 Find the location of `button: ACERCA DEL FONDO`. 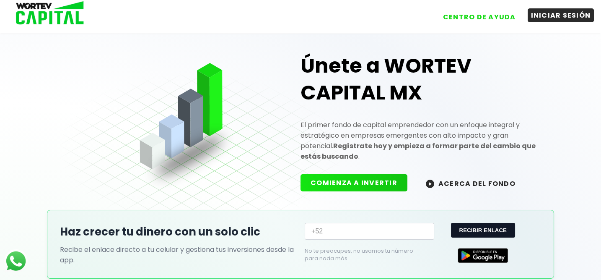

button: ACERCA DEL FONDO is located at coordinates (471, 183).